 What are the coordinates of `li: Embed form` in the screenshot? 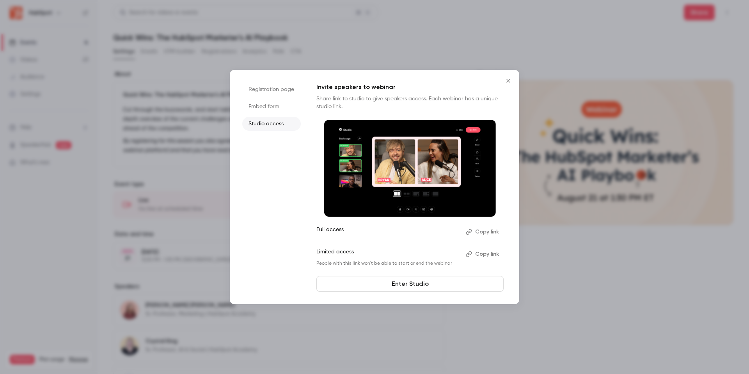 It's located at (272, 107).